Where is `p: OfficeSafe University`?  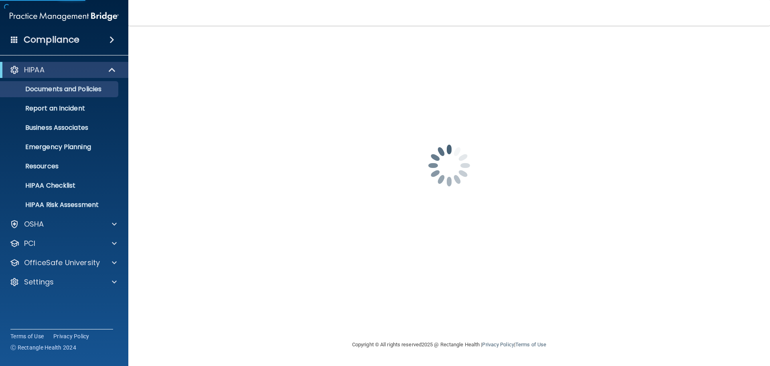 p: OfficeSafe University is located at coordinates (62, 262).